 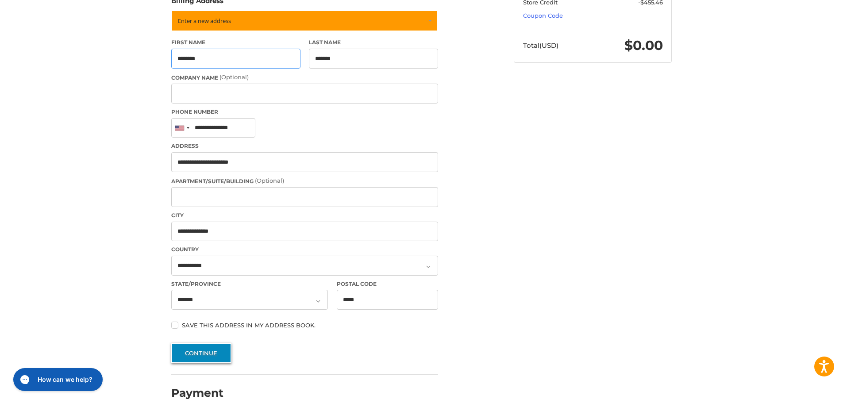 I want to click on label: Company Name, so click(x=305, y=77).